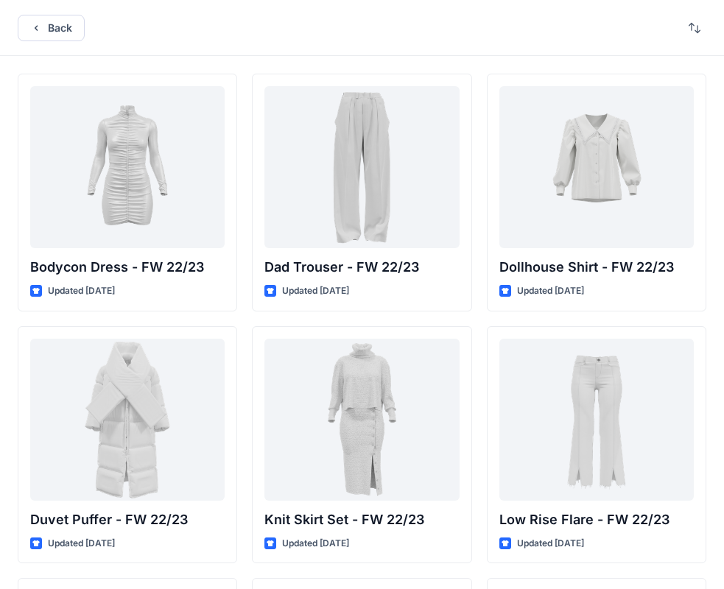  I want to click on button: Back, so click(51, 28).